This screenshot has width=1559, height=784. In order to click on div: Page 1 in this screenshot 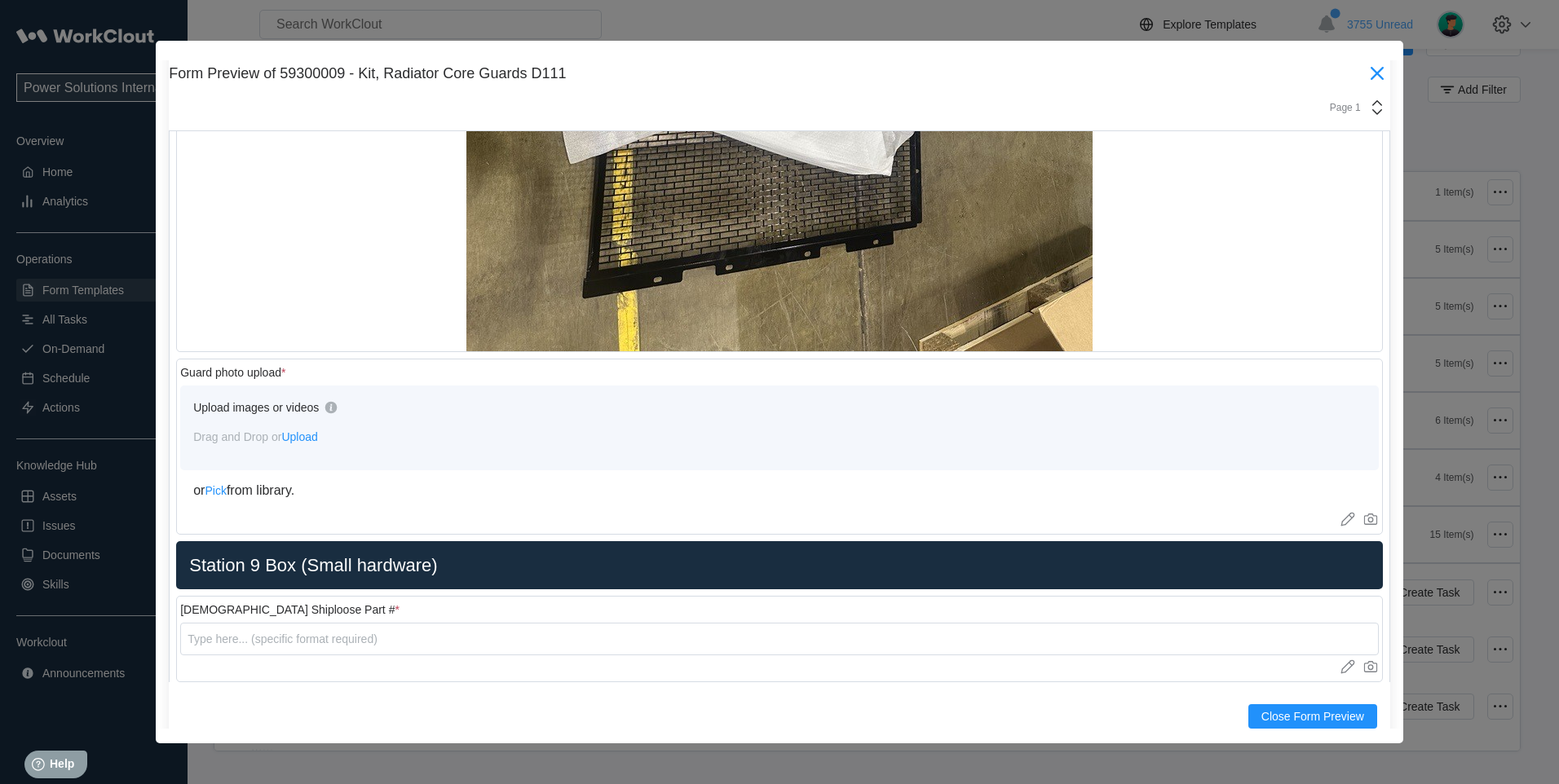, I will do `click(1341, 108)`.